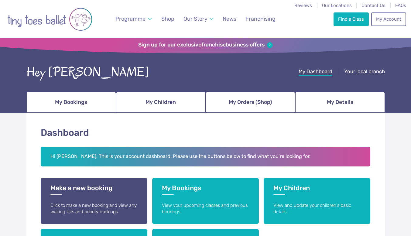 This screenshot has height=236, width=411. I want to click on span: News, so click(230, 19).